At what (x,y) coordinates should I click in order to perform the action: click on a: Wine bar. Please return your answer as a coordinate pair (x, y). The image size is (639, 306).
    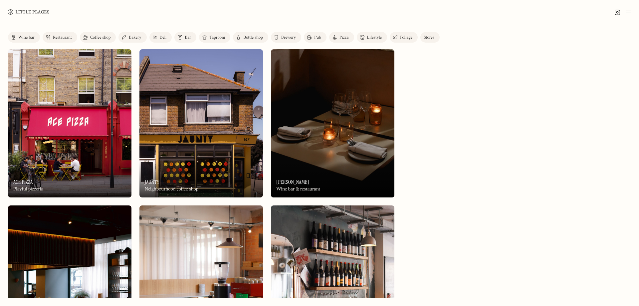
    Looking at the image, I should click on (24, 37).